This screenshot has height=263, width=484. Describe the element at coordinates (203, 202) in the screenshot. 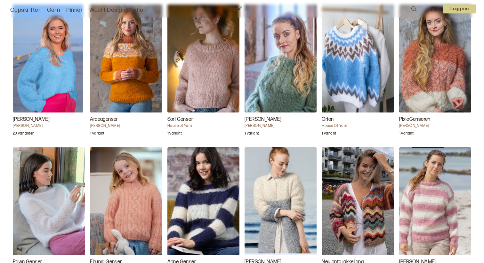

I see `img: Dale GarnAcne Genser` at that location.